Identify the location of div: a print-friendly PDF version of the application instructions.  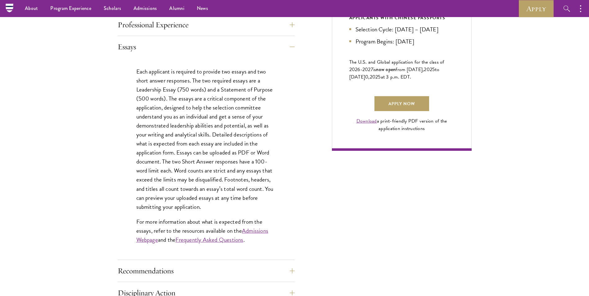
(402, 125).